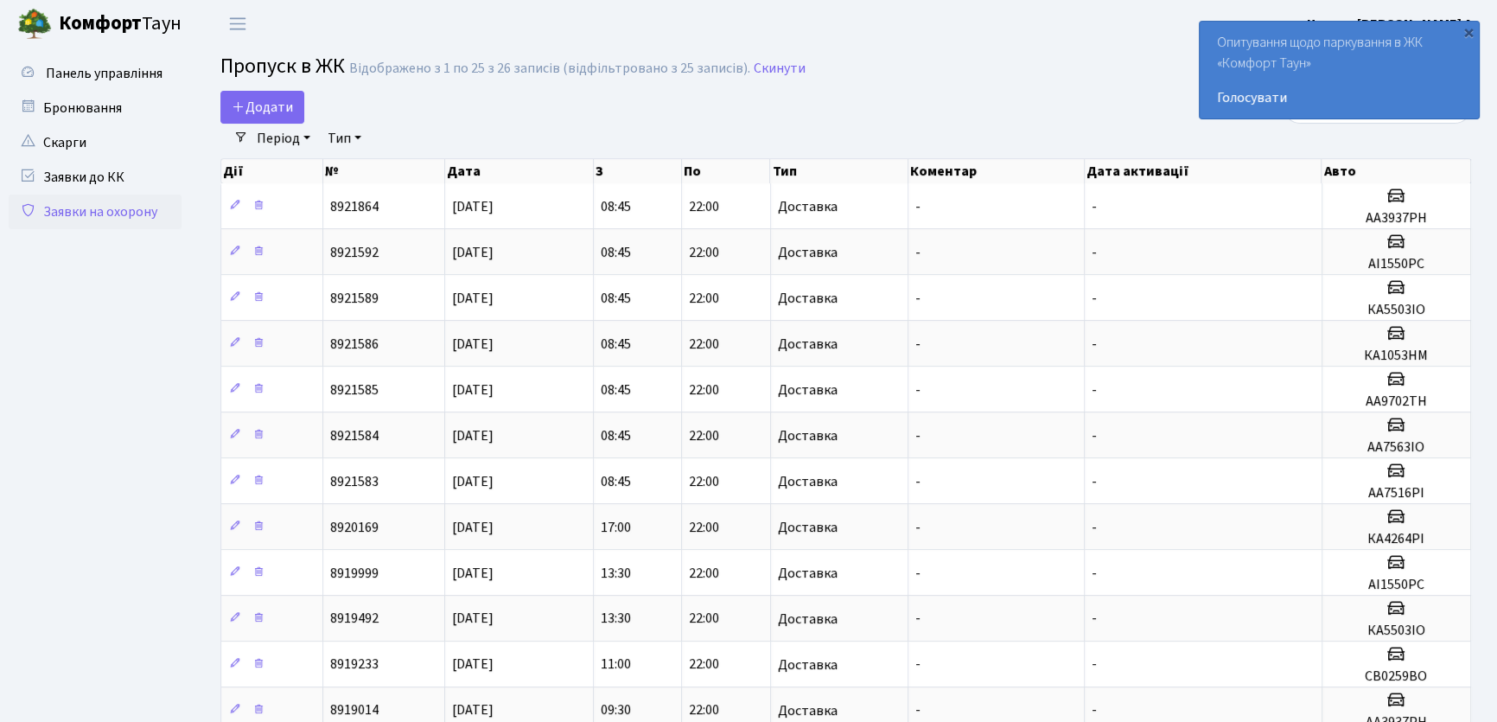  What do you see at coordinates (120, 24) in the screenshot?
I see `span: Таун` at bounding box center [120, 24].